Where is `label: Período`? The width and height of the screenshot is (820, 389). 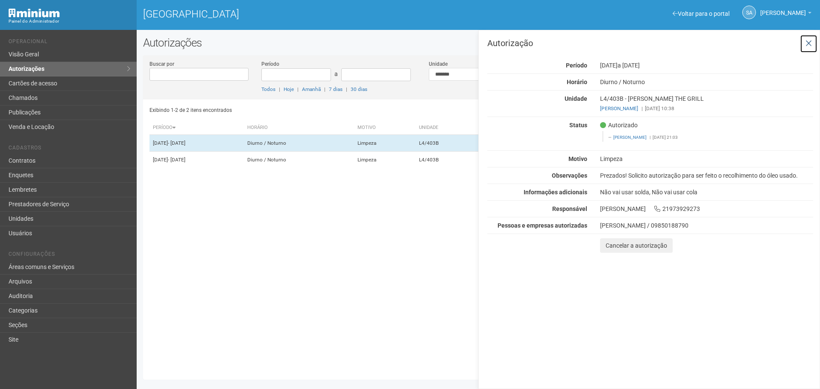
label: Período is located at coordinates (270, 64).